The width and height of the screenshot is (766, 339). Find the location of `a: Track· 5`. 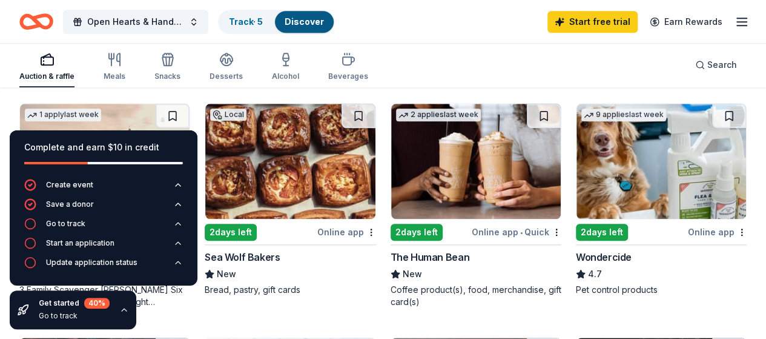

a: Track· 5 is located at coordinates (246, 21).